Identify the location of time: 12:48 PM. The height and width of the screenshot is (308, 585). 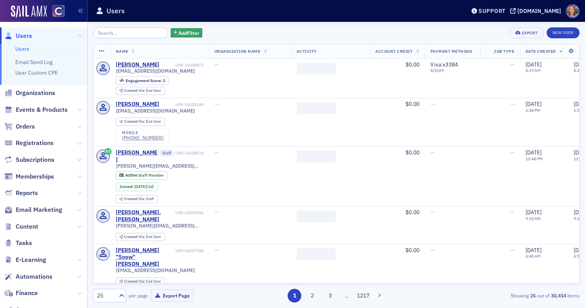
(534, 159).